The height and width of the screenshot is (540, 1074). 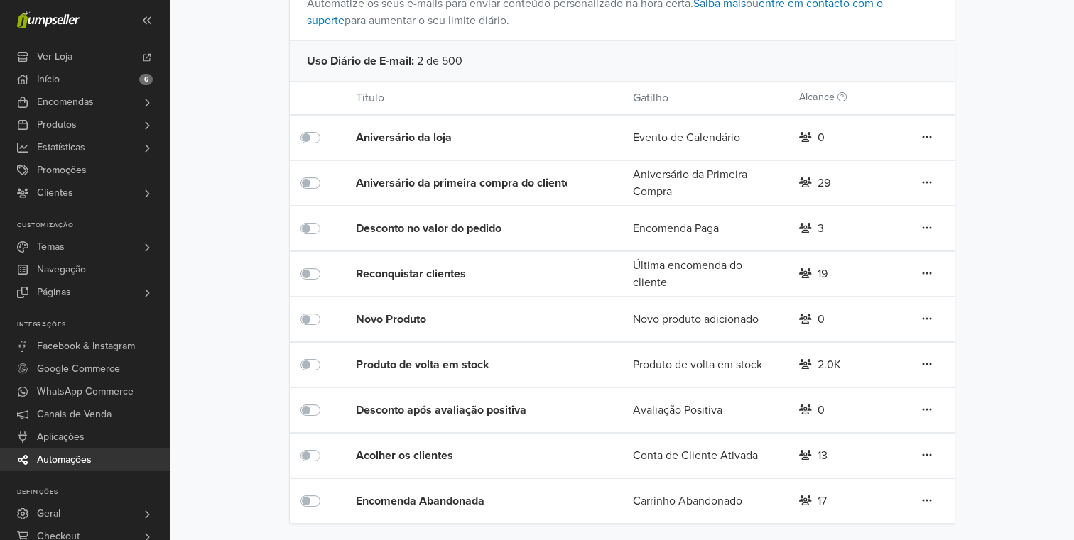 I want to click on span: Encomendas, so click(x=65, y=102).